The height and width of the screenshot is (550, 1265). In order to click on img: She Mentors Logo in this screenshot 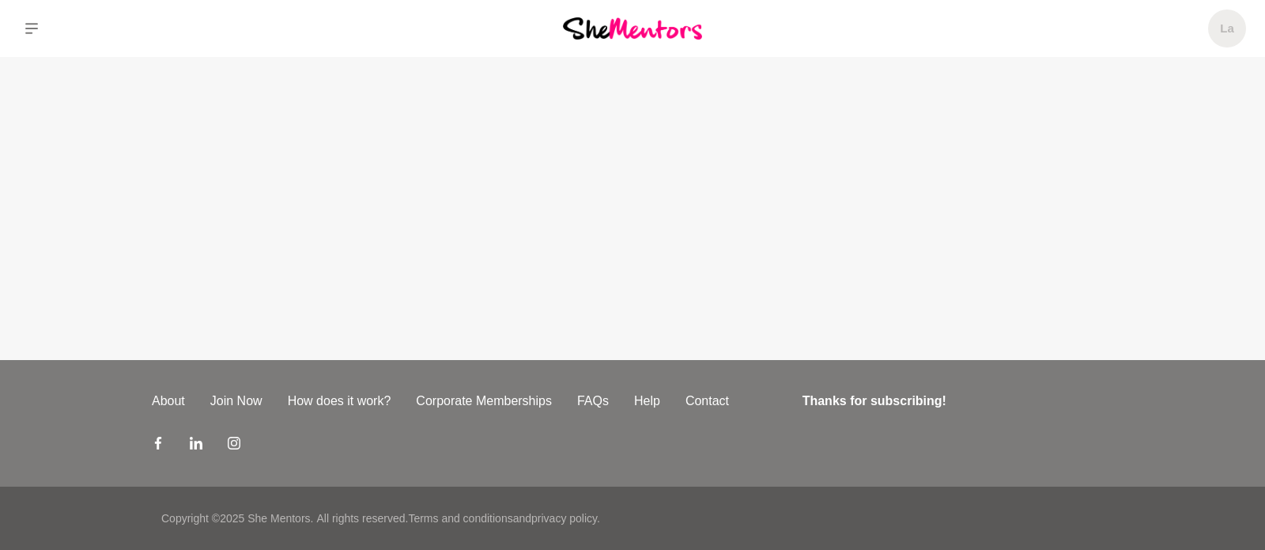, I will do `click(633, 28)`.